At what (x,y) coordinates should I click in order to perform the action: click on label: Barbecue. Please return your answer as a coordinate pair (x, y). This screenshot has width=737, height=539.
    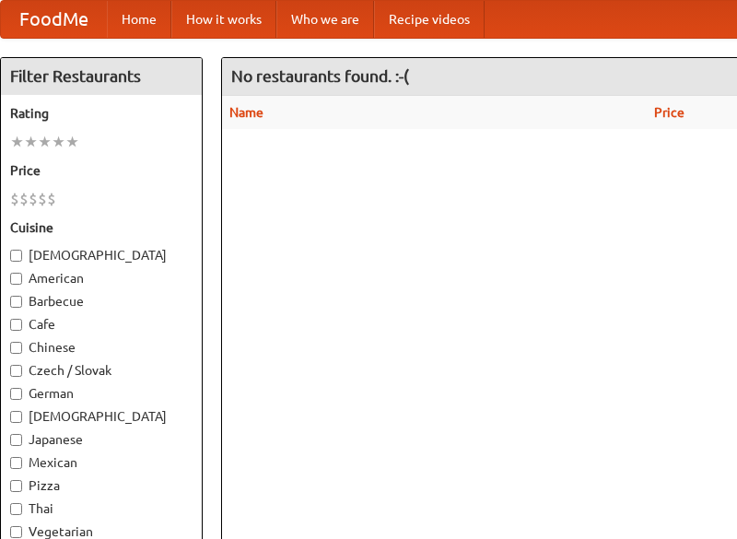
    Looking at the image, I should click on (101, 301).